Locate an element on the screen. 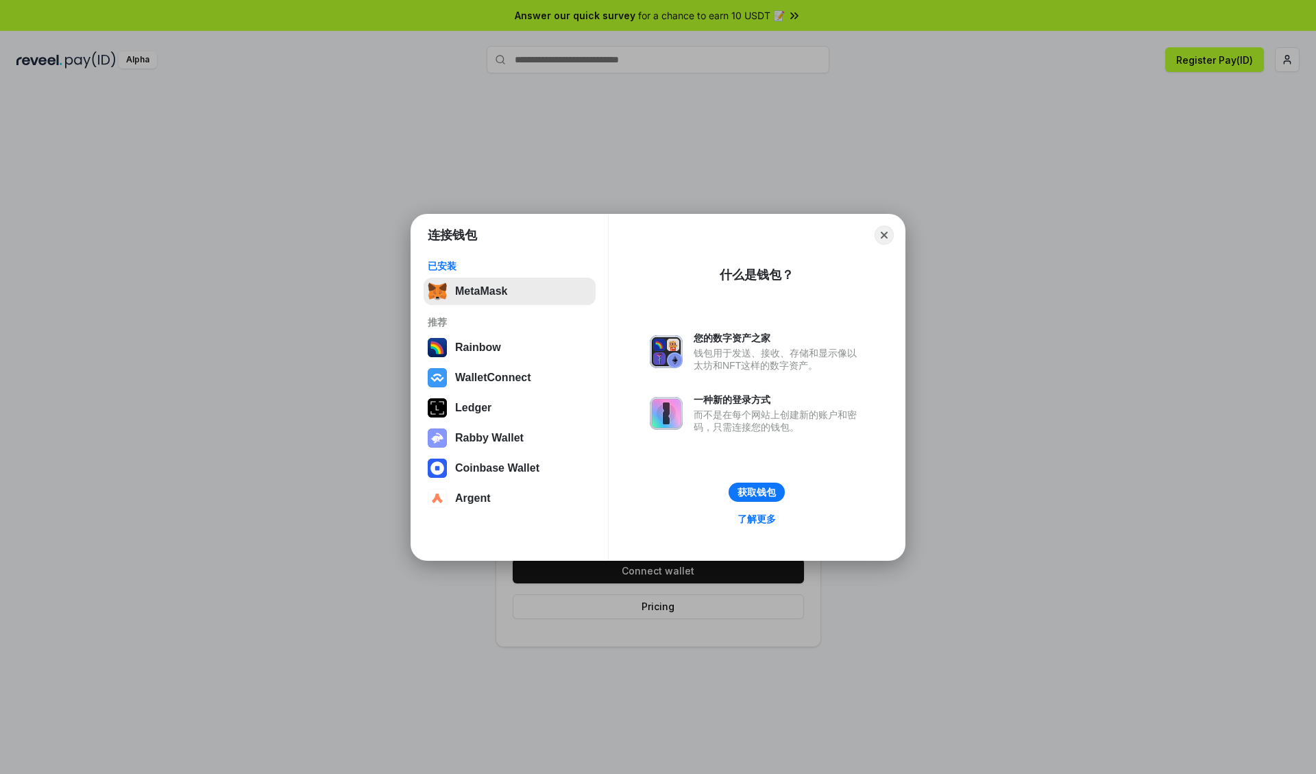 The width and height of the screenshot is (1316, 774). div: 推荐 is located at coordinates (509, 322).